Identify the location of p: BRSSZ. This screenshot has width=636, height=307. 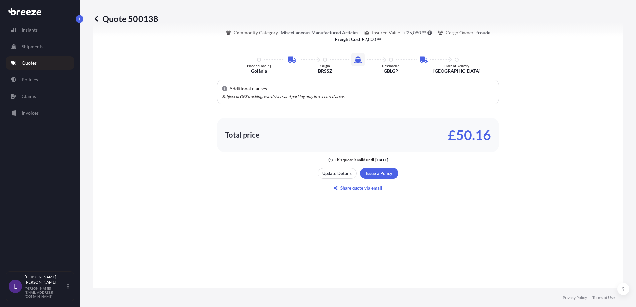
(325, 71).